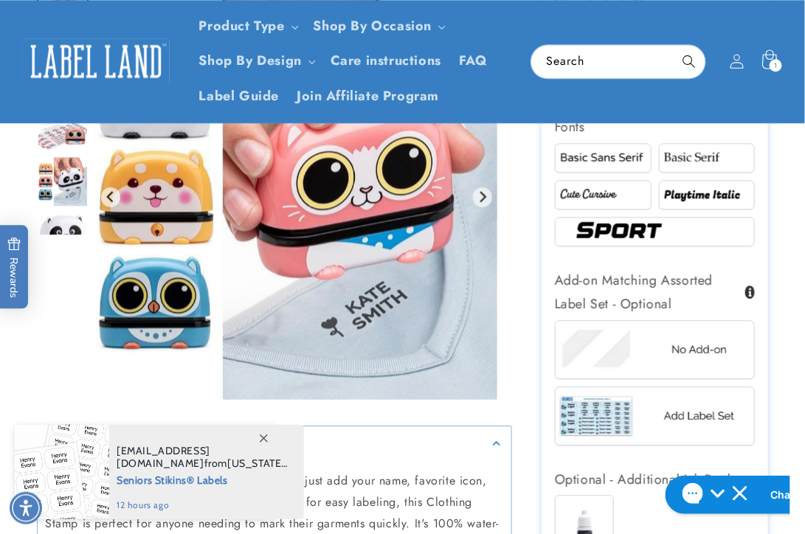 The height and width of the screenshot is (534, 805). Describe the element at coordinates (14, 268) in the screenshot. I see `span: Rewards` at that location.